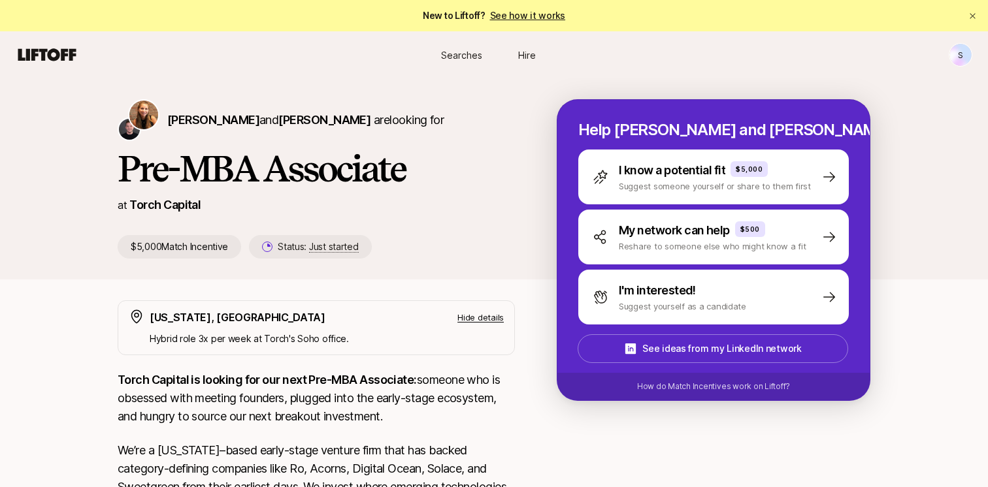 This screenshot has height=487, width=988. I want to click on p: someone who is obsessed with meeting founders, plugged into the early-stage ecosystem, and hungry..., so click(316, 399).